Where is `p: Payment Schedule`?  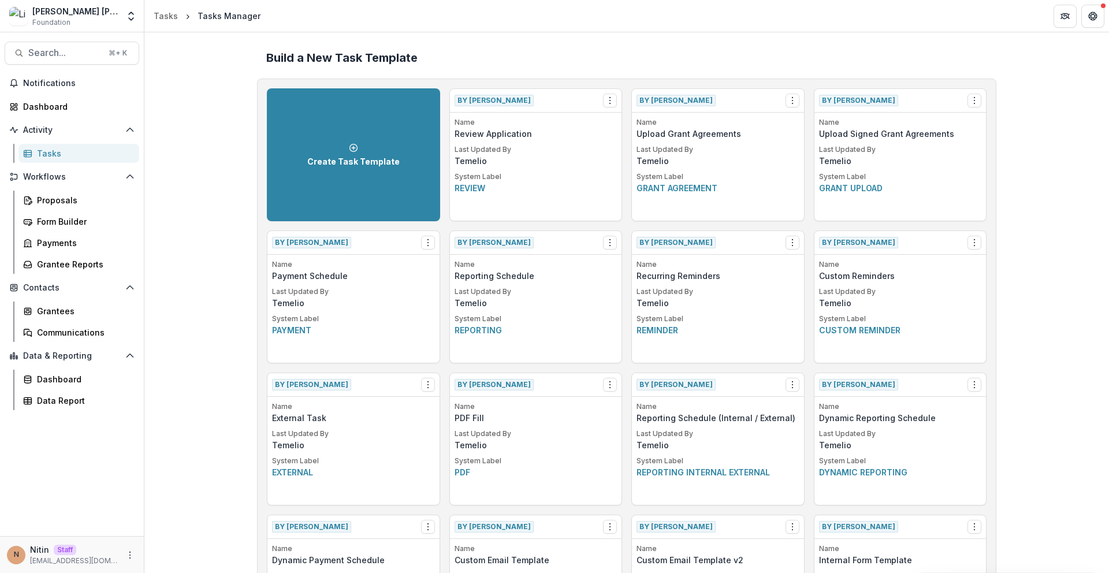 p: Payment Schedule is located at coordinates (354, 276).